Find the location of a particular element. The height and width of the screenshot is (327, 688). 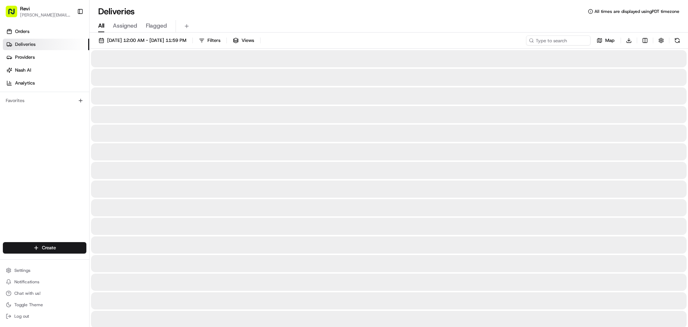

span: Chat with us! is located at coordinates (27, 293).